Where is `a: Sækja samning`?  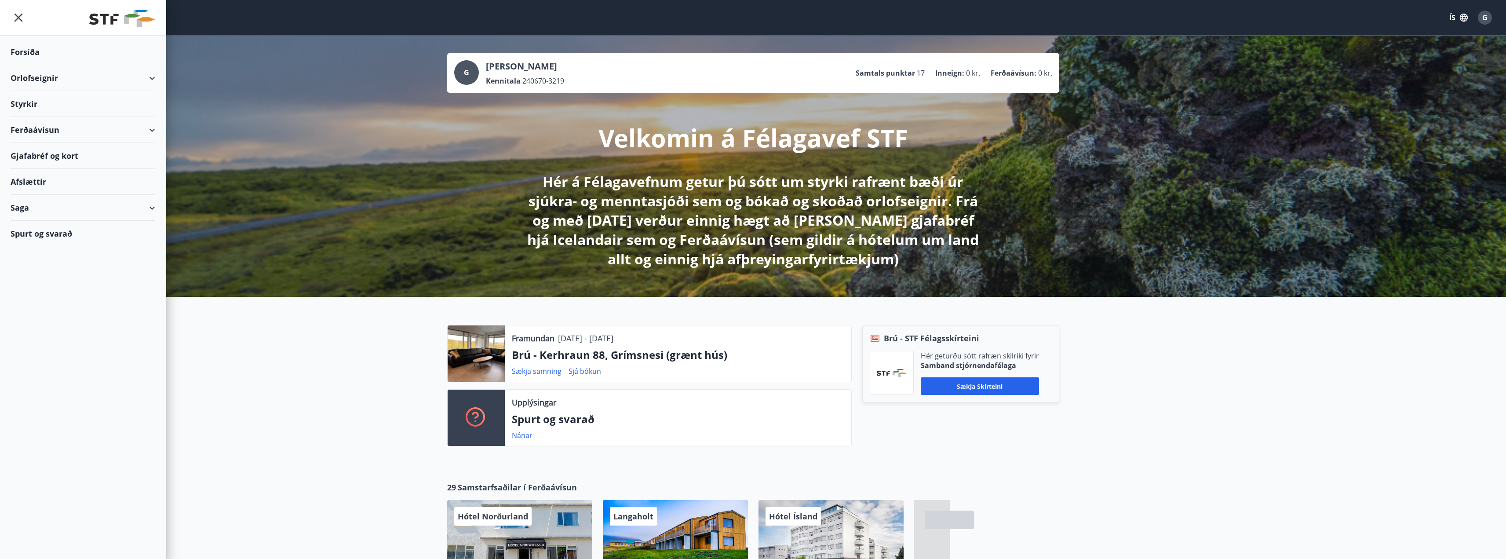 a: Sækja samning is located at coordinates (536, 371).